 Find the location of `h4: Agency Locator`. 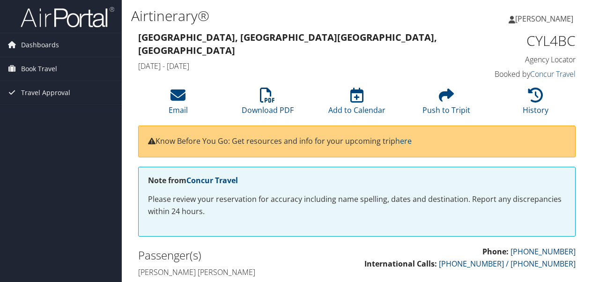

h4: Agency Locator is located at coordinates (526, 59).